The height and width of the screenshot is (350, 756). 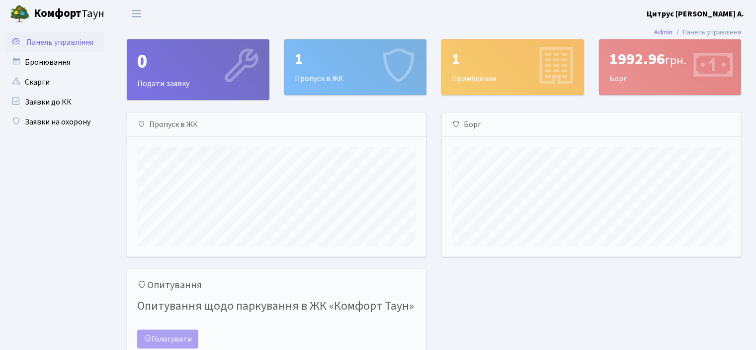 I want to click on a: Заявки до КК, so click(x=55, y=102).